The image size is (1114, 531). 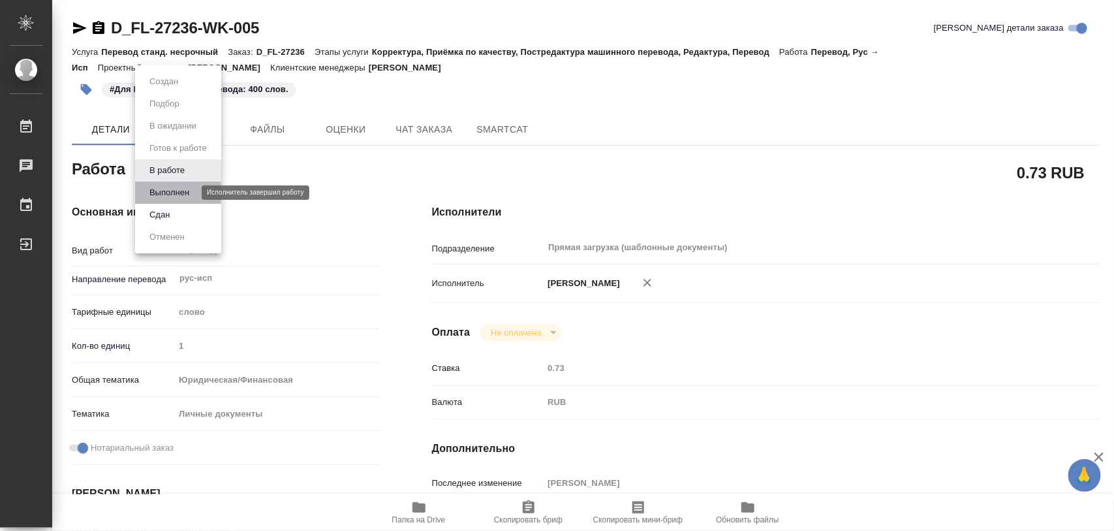 What do you see at coordinates (164, 82) in the screenshot?
I see `button: Создан` at bounding box center [164, 82].